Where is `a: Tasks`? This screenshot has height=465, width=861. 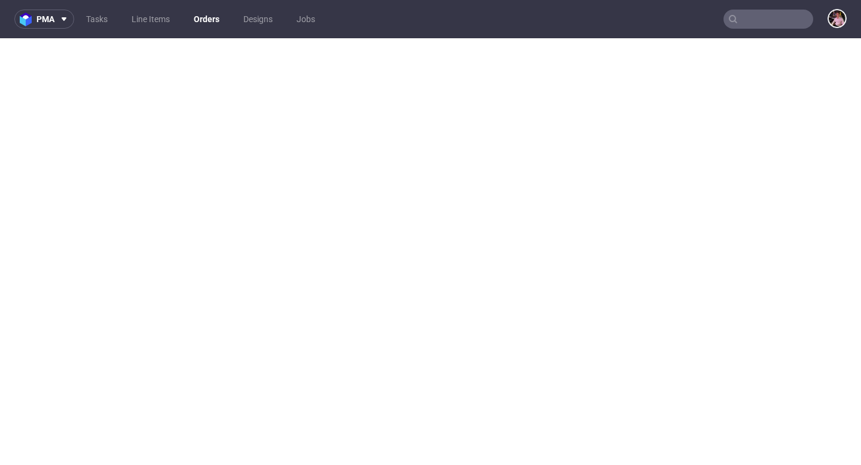 a: Tasks is located at coordinates (97, 19).